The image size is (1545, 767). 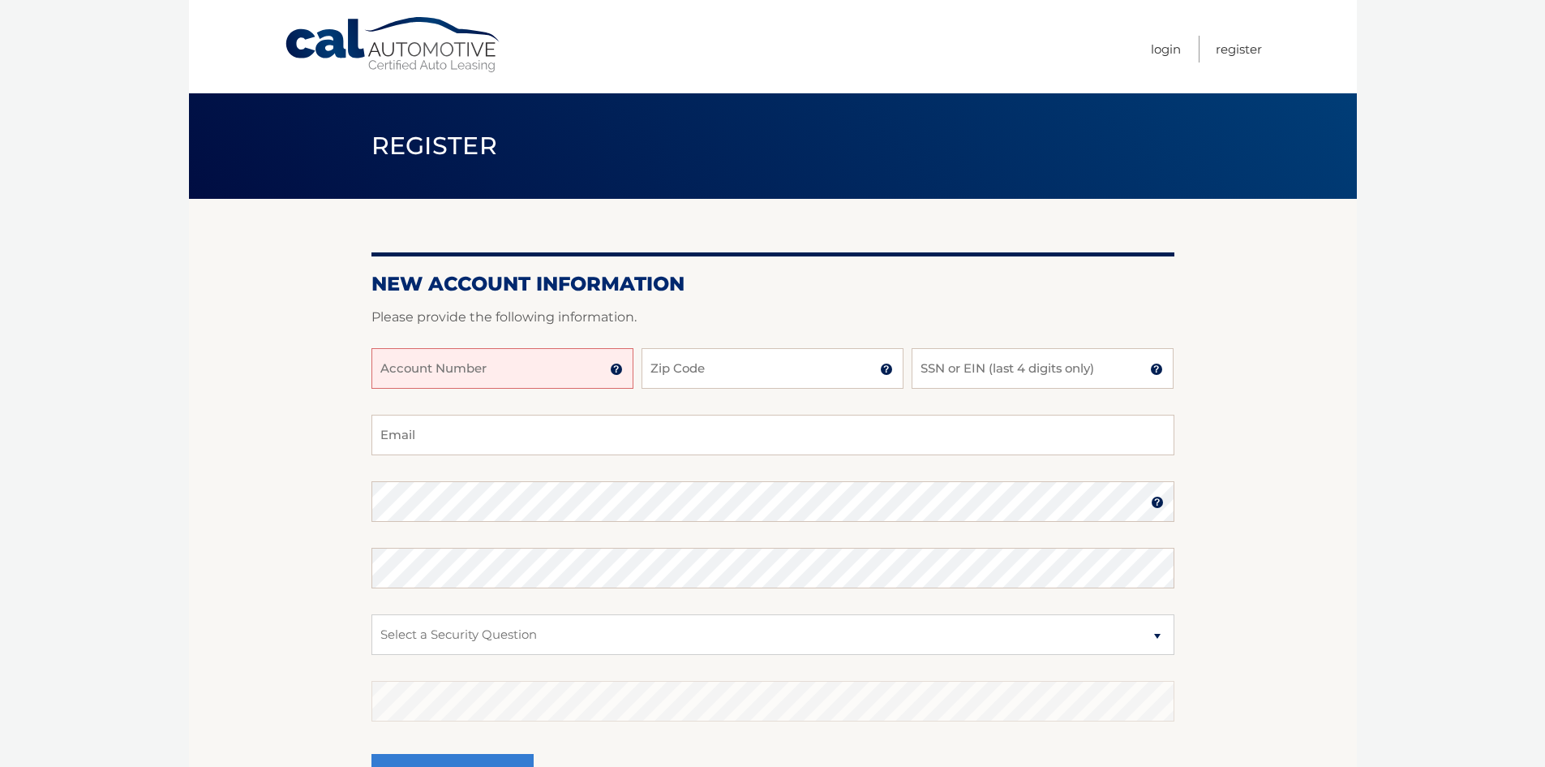 I want to click on a: Login, so click(x=1166, y=49).